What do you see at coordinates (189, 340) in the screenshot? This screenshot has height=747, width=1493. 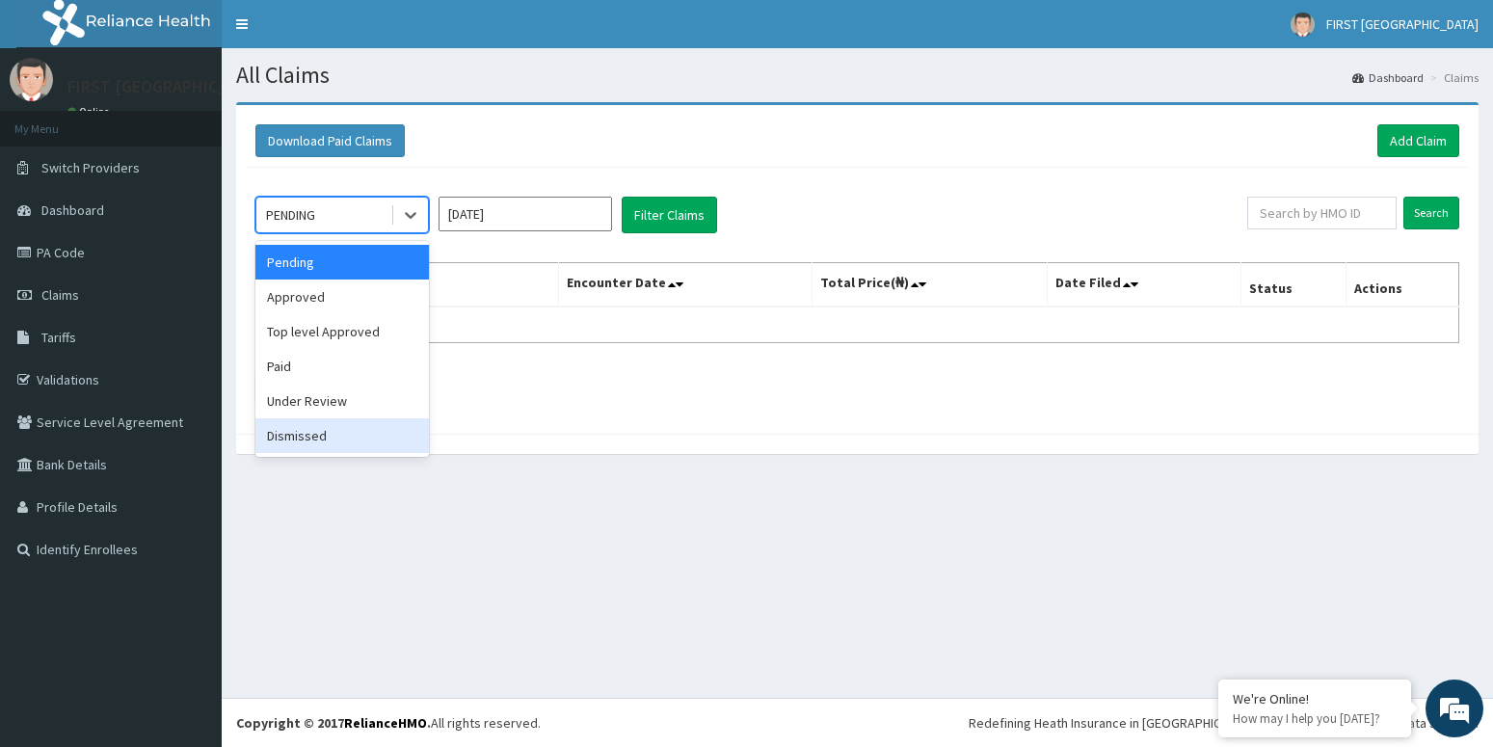 I see `span: We're online!` at bounding box center [189, 340].